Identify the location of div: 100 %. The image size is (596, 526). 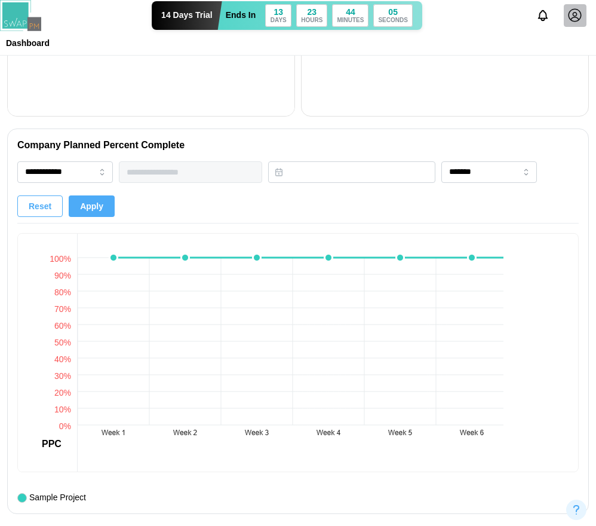
(60, 259).